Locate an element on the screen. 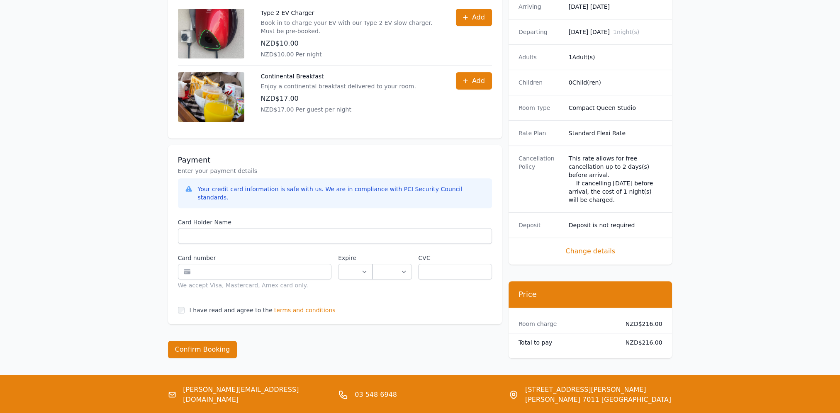 The image size is (840, 413). p: Enter your payment details is located at coordinates (335, 171).